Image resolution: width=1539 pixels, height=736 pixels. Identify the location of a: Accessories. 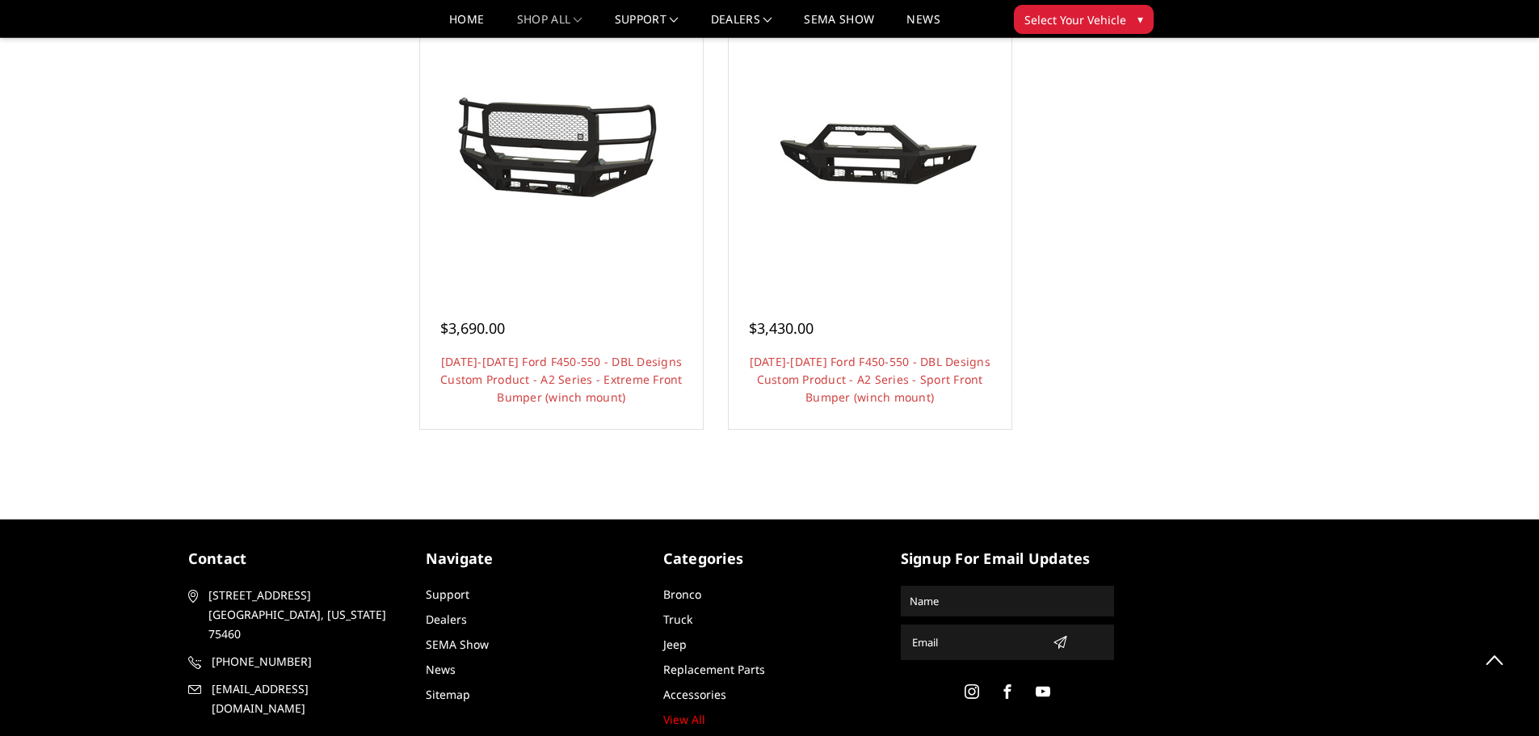
(695, 694).